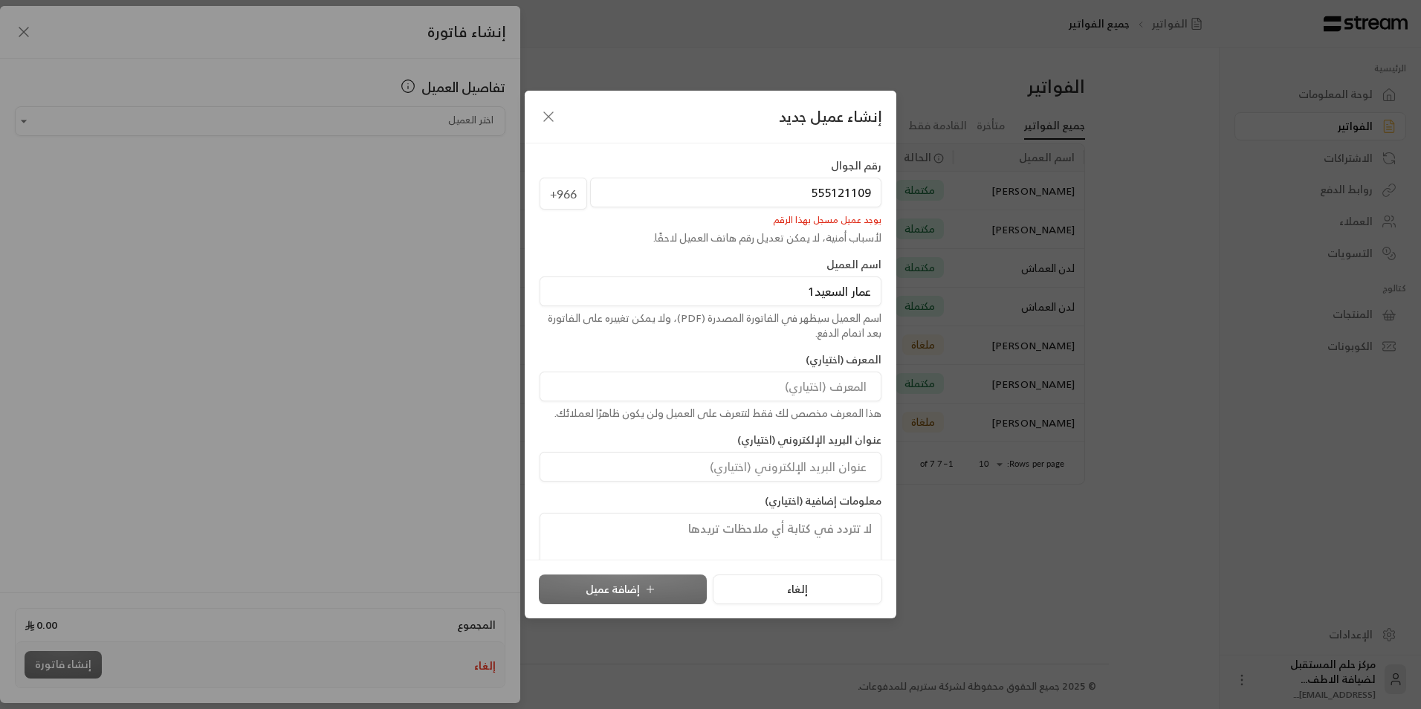 The width and height of the screenshot is (1421, 709). What do you see at coordinates (797, 589) in the screenshot?
I see `button: إلغاء` at bounding box center [797, 589].